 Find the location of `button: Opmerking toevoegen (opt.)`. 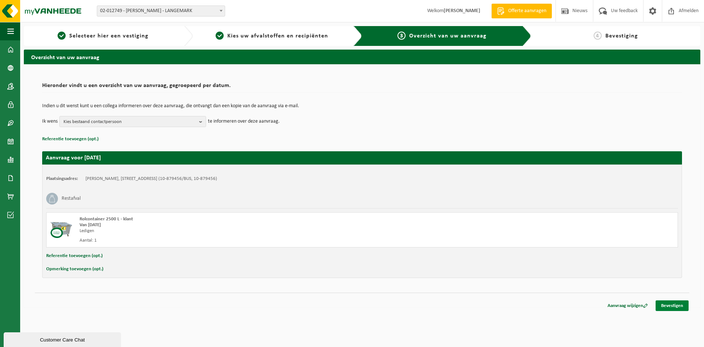

button: Opmerking toevoegen (opt.) is located at coordinates (75, 269).